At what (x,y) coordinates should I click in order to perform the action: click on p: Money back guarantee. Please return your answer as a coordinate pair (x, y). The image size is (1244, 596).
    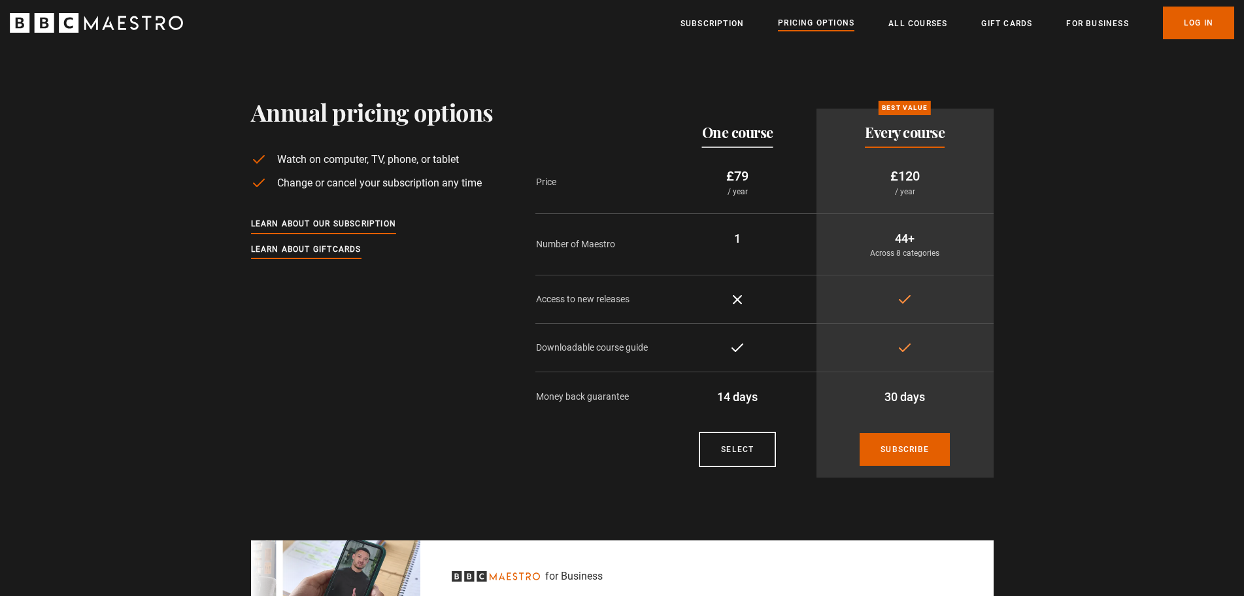
    Looking at the image, I should click on (598, 396).